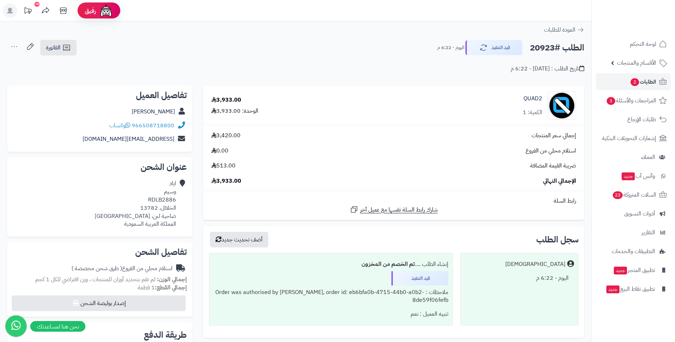 The image size is (675, 342). Describe the element at coordinates (399, 210) in the screenshot. I see `span: شارك رابط السلة نفسها مع عميل آخر` at that location.